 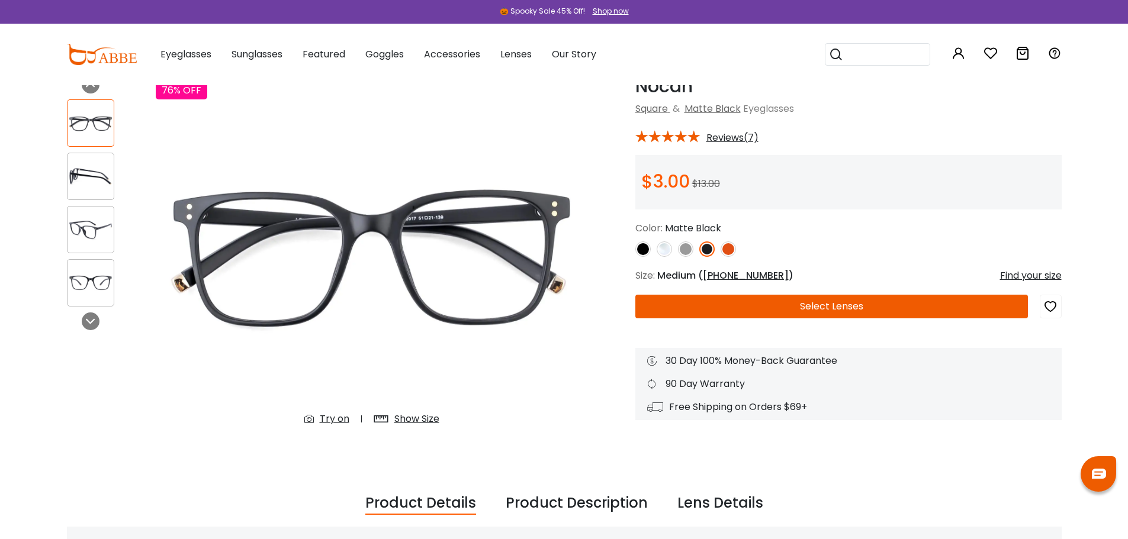 I want to click on div: Find your size, so click(x=1031, y=276).